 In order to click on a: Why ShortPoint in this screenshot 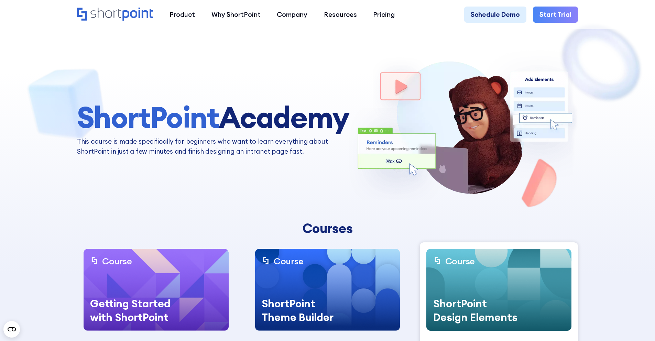, I will do `click(236, 15)`.